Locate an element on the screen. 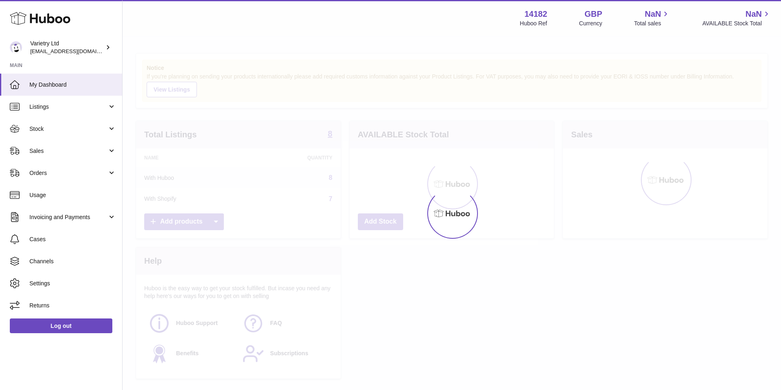 The width and height of the screenshot is (781, 390). a: NaN AVAILABLE Stock Total is located at coordinates (737, 18).